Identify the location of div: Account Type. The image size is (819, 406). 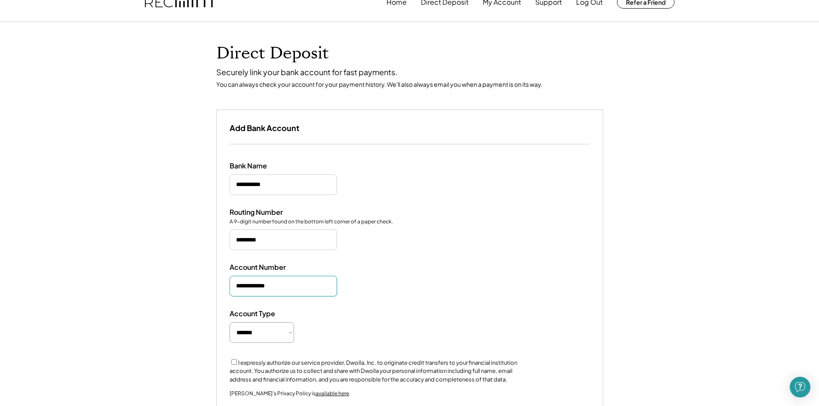
(273, 314).